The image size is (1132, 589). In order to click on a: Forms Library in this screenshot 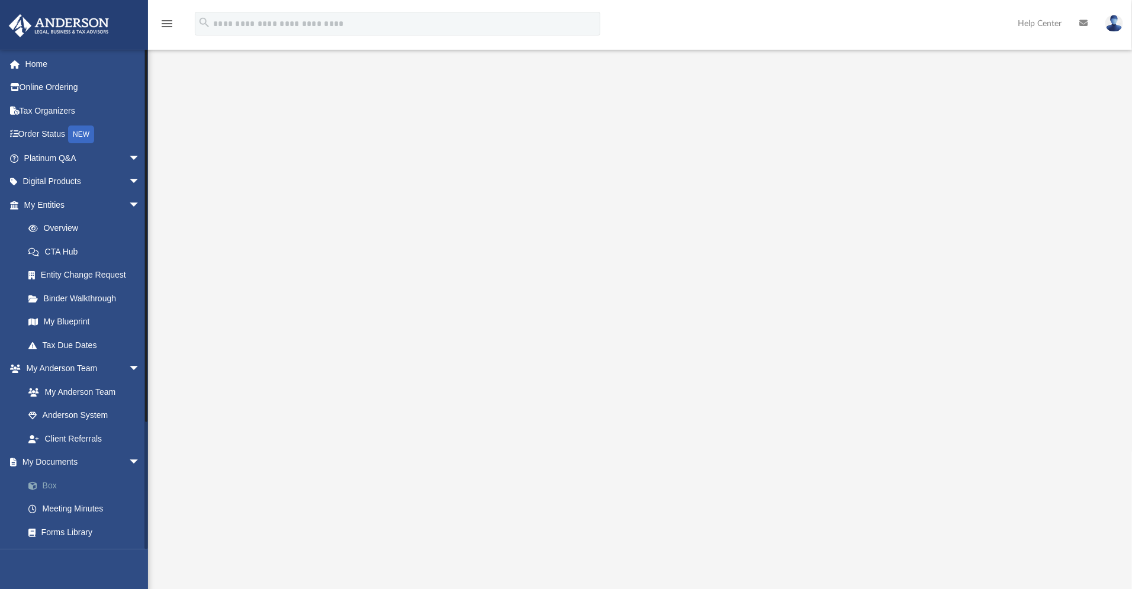, I will do `click(84, 532)`.